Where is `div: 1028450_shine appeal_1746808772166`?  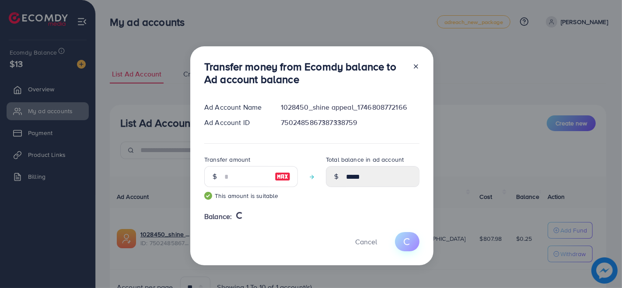 div: 1028450_shine appeal_1746808772166 is located at coordinates (350, 107).